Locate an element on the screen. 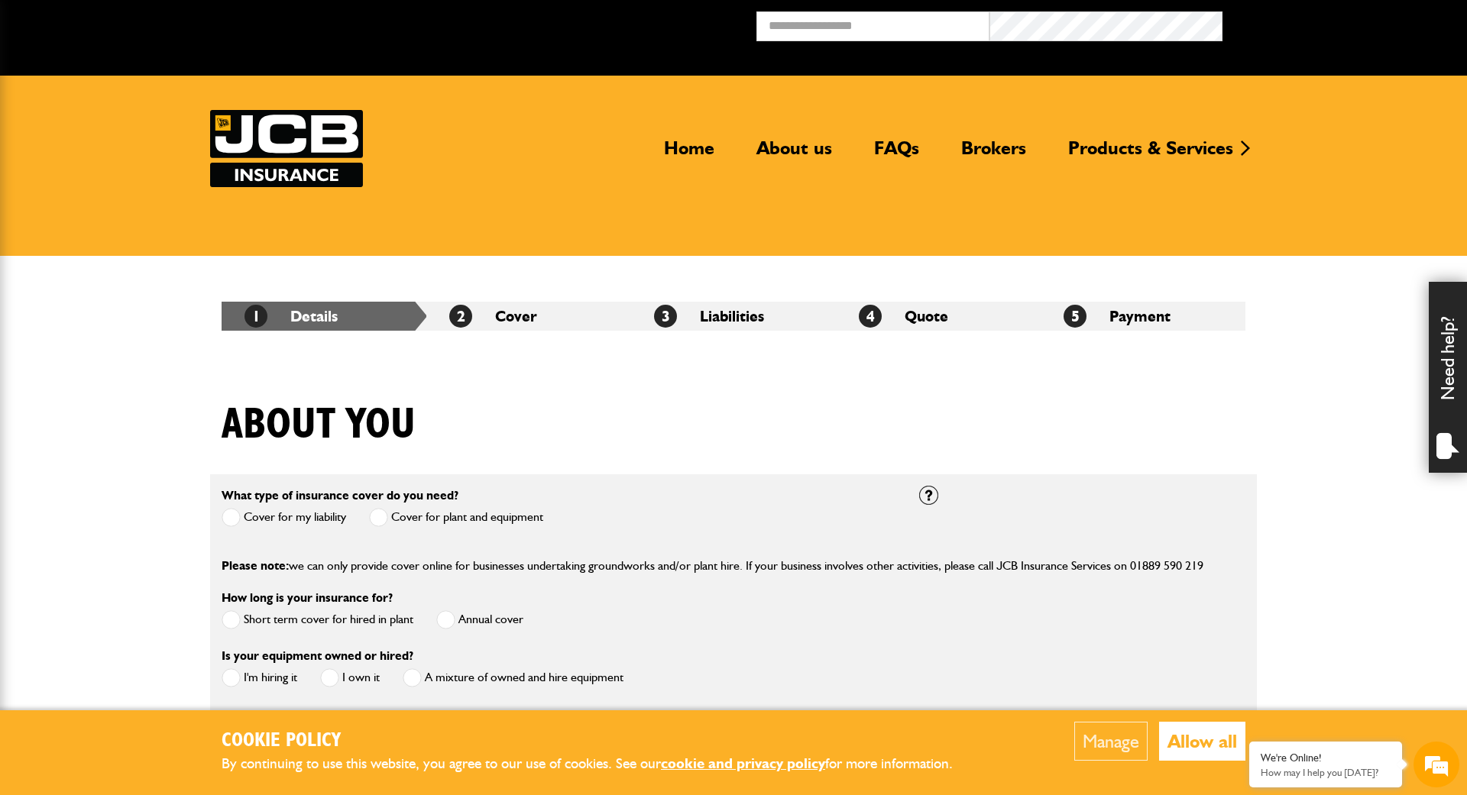  button: Allow all is located at coordinates (1202, 741).